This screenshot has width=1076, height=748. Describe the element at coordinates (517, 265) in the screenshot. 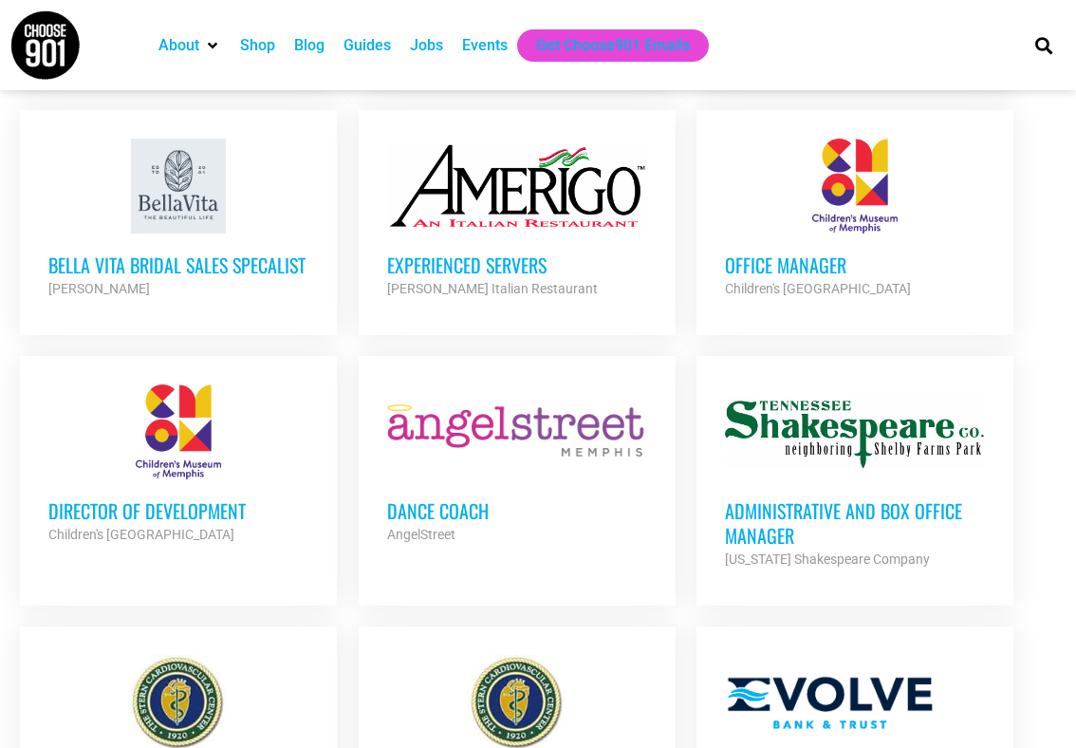

I see `h3: Experienced Servers` at that location.